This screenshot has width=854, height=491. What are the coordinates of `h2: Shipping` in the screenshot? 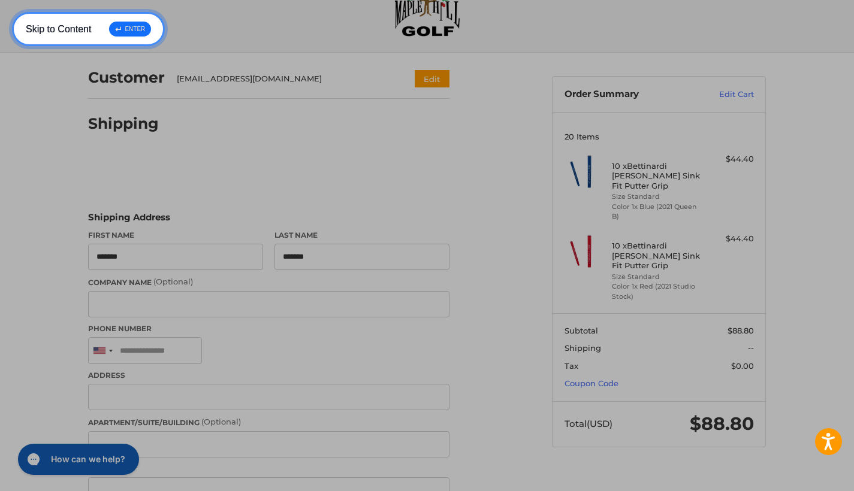 It's located at (123, 123).